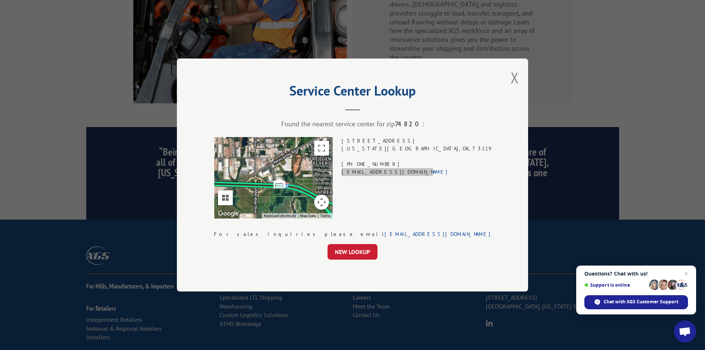 The width and height of the screenshot is (705, 350). What do you see at coordinates (409, 124) in the screenshot?
I see `strong: 74820` at bounding box center [409, 124].